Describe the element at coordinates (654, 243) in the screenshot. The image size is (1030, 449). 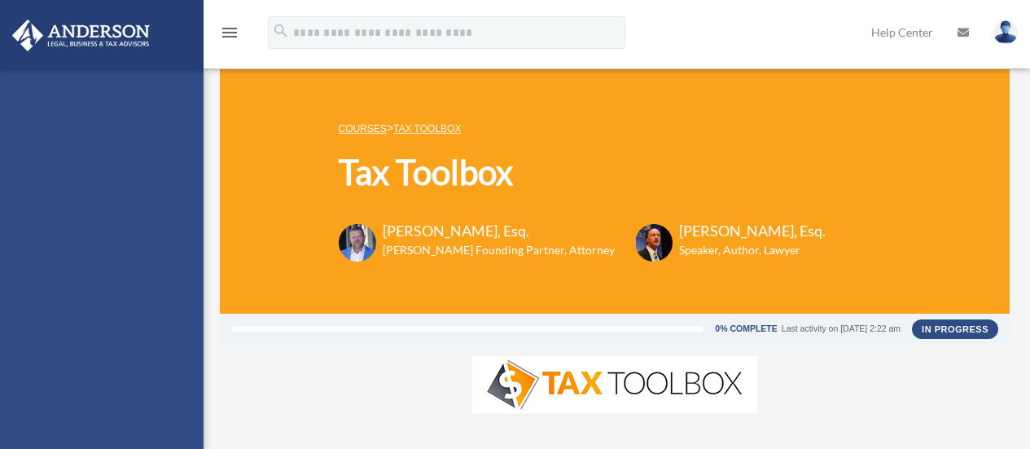
I see `img: Scott-Estill-Headshot.png` at that location.